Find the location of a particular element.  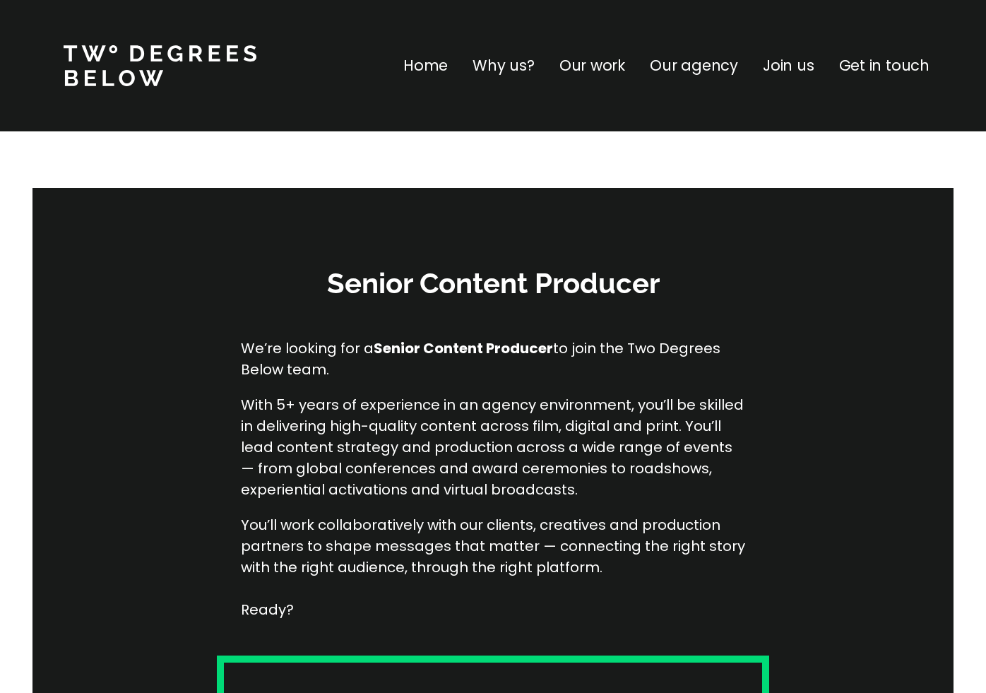

a: Home is located at coordinates (425, 66).